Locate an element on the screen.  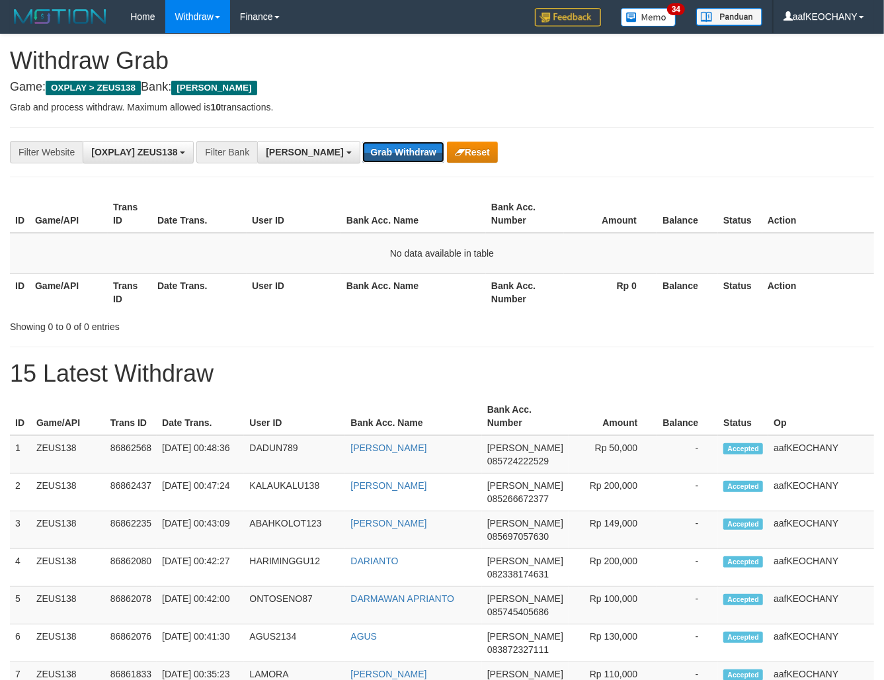
td: 86862437 is located at coordinates (131, 492).